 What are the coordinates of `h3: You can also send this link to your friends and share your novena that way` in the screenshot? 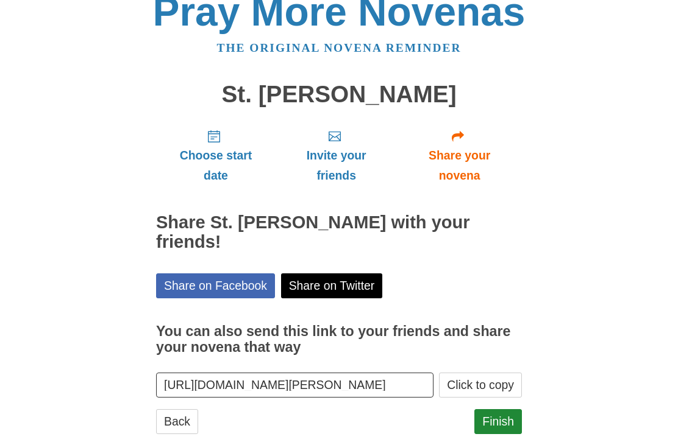 It's located at (339, 339).